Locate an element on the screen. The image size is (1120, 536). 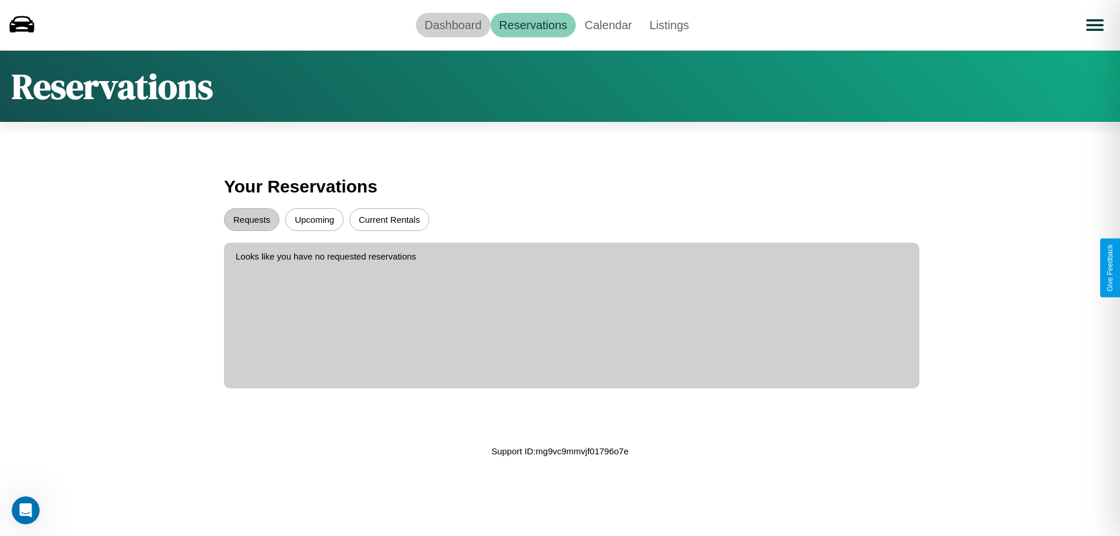
button: Upcoming is located at coordinates (314, 219).